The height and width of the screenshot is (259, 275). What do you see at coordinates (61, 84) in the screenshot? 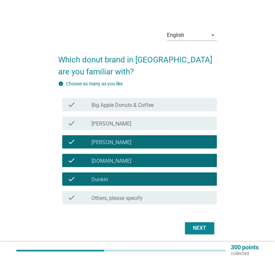
I see `i: info` at bounding box center [61, 84].